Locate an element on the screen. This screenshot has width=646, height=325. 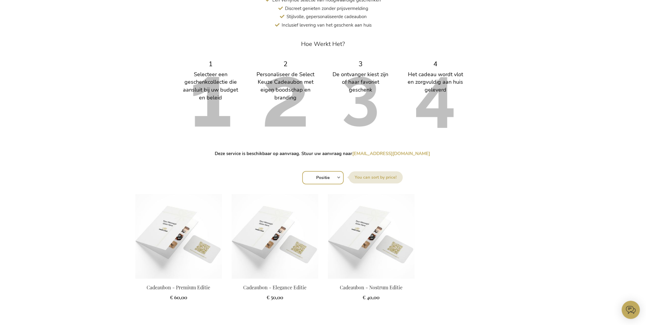
div: Personaliseer de Select Keuze Cadeaubon met eigen boodschap en branding is located at coordinates (285, 86).